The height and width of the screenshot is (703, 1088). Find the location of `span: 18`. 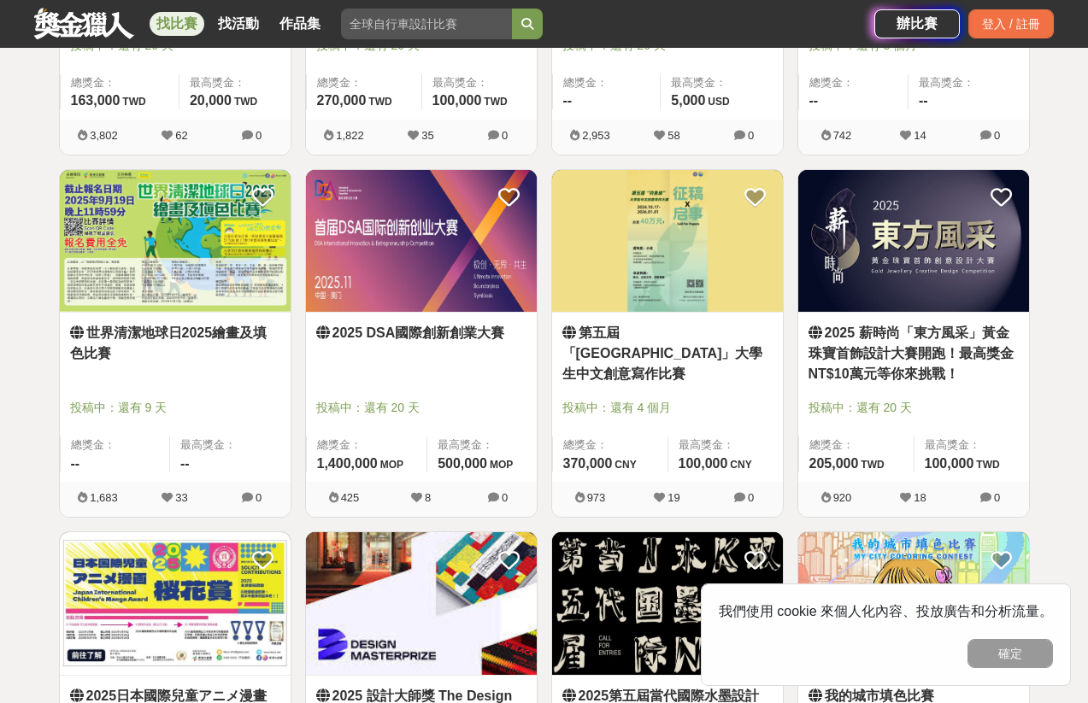

span: 18 is located at coordinates (919, 497).